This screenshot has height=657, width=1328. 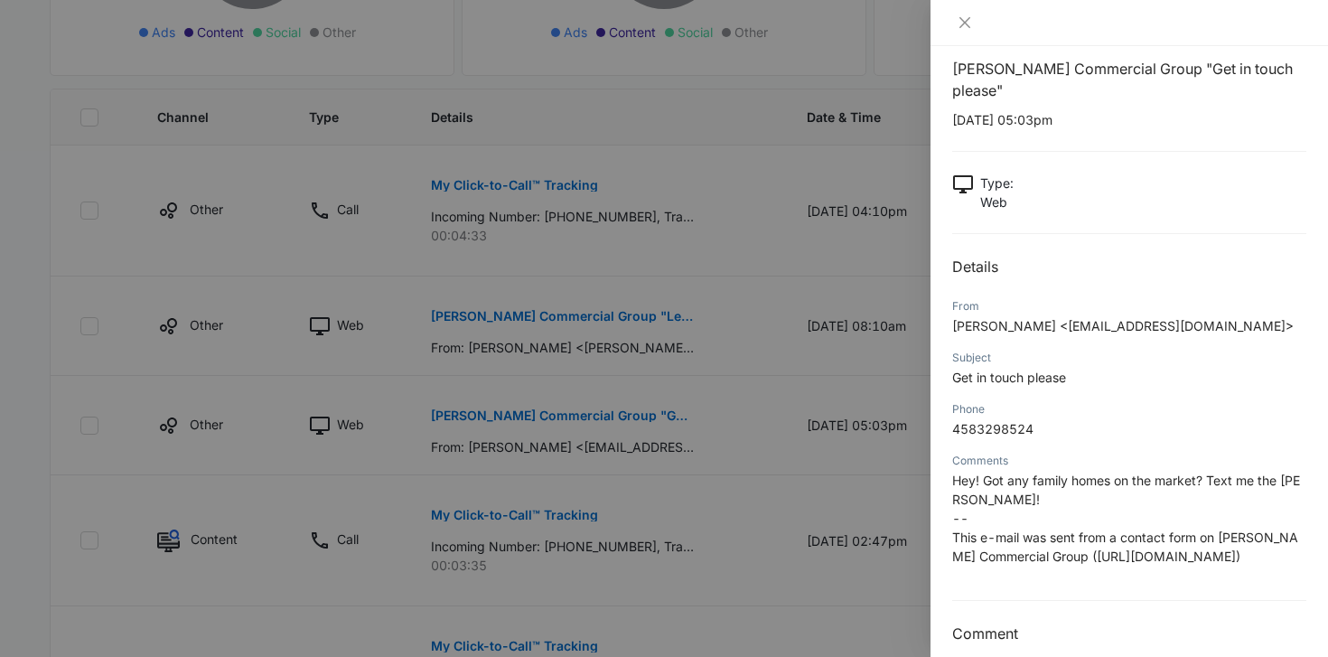 What do you see at coordinates (1130, 358) in the screenshot?
I see `div: Subject` at bounding box center [1130, 358].